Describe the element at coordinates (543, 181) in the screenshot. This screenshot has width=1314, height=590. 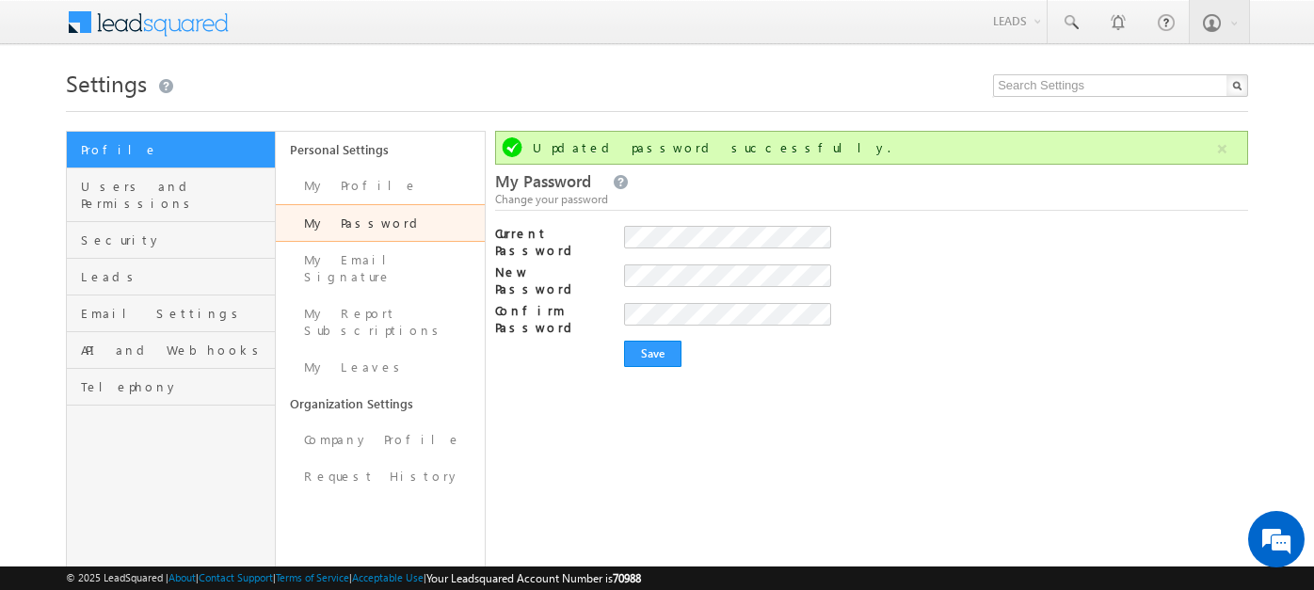
I see `span: My Password` at that location.